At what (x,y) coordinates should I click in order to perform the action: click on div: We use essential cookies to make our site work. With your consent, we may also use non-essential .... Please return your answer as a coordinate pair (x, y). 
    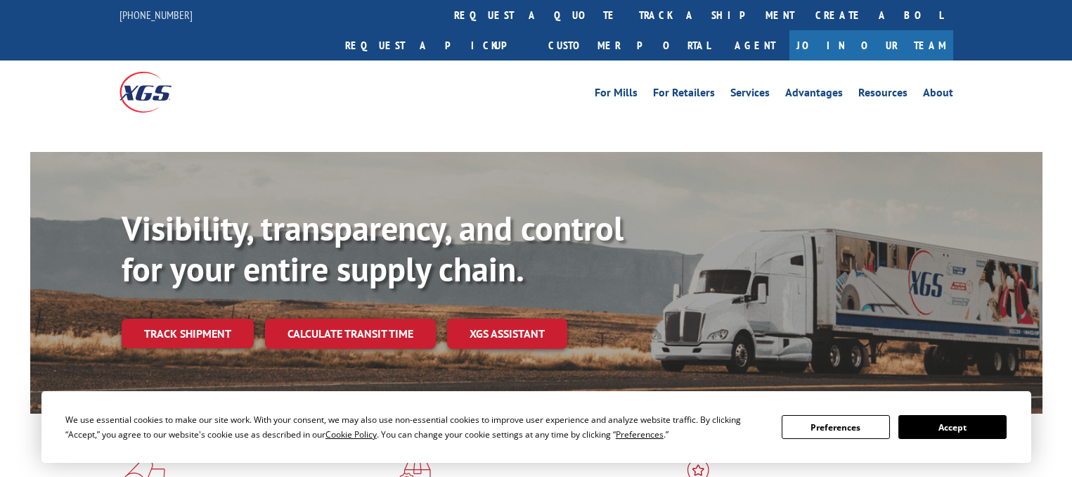
    Looking at the image, I should click on (415, 427).